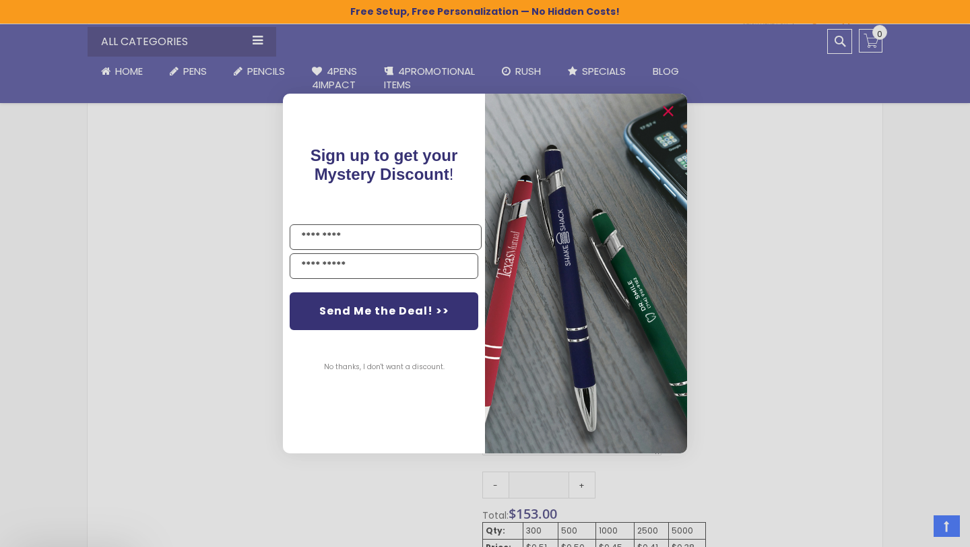 The width and height of the screenshot is (970, 547). Describe the element at coordinates (384, 367) in the screenshot. I see `button: No thanks, I don't want a discount.` at that location.